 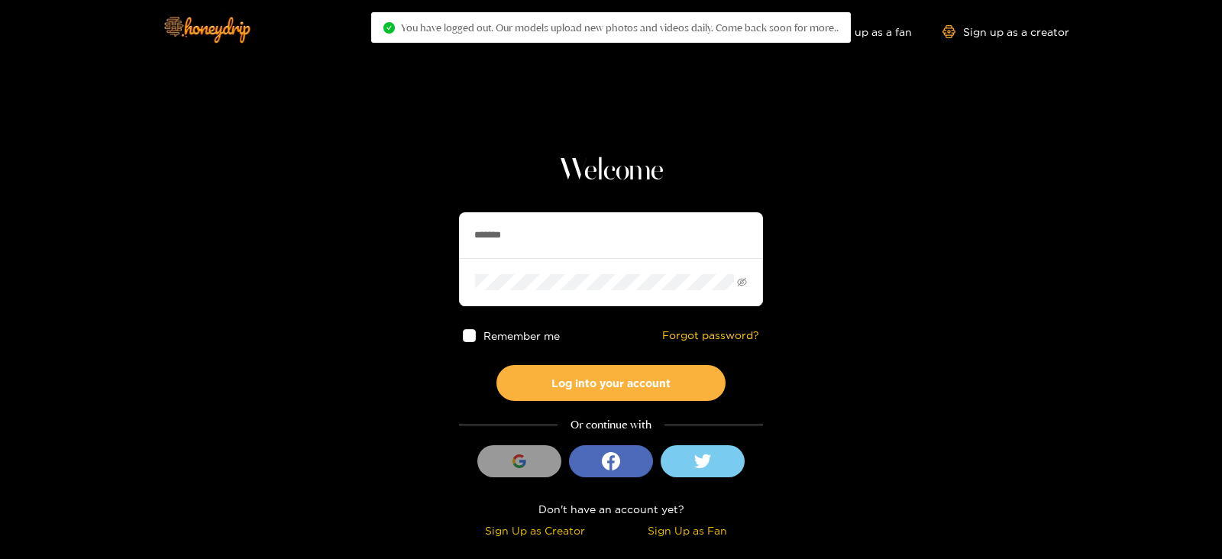 I want to click on h1: Welcome, so click(x=611, y=171).